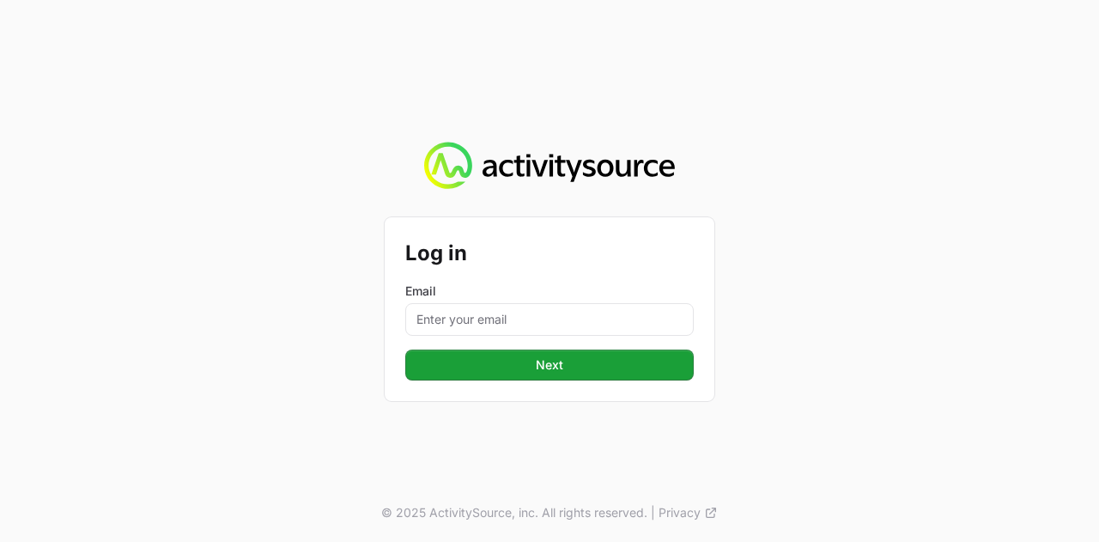 The image size is (1099, 542). I want to click on img: Activity Source, so click(549, 166).